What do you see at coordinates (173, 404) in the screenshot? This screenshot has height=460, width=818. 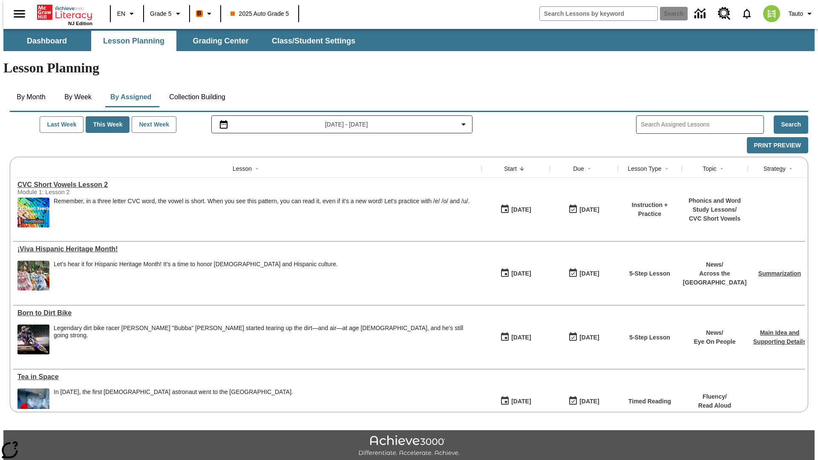 I see `span: In December 2015, the first British astronaut went to the International Space Station.` at bounding box center [173, 404].